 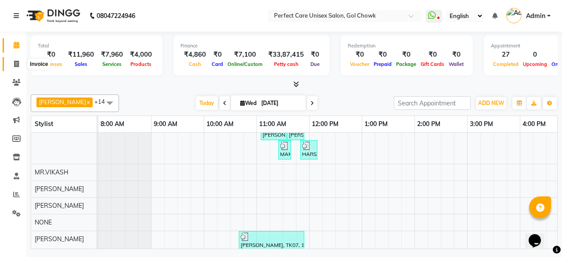 I want to click on a: 12:00 PM, so click(x=325, y=124).